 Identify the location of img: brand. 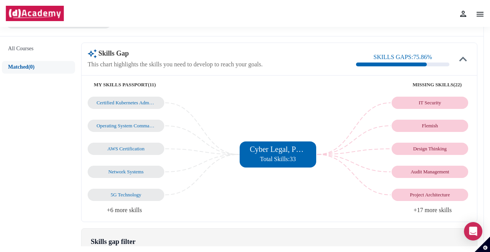
(35, 13).